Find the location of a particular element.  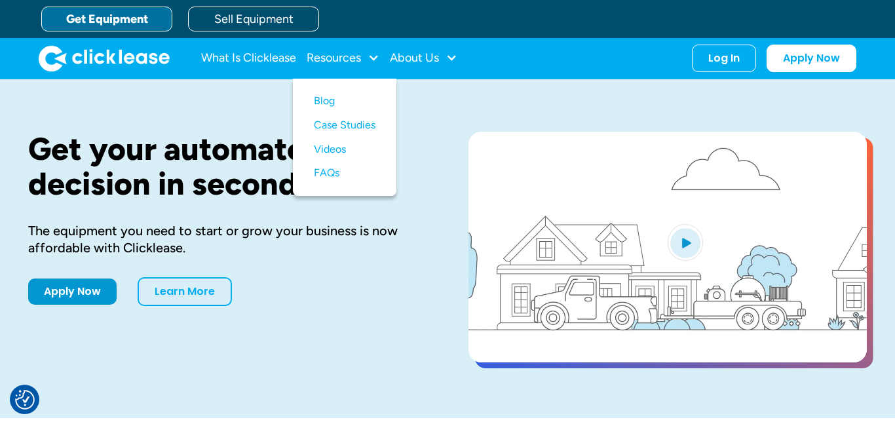

div: Log In is located at coordinates (724, 58).